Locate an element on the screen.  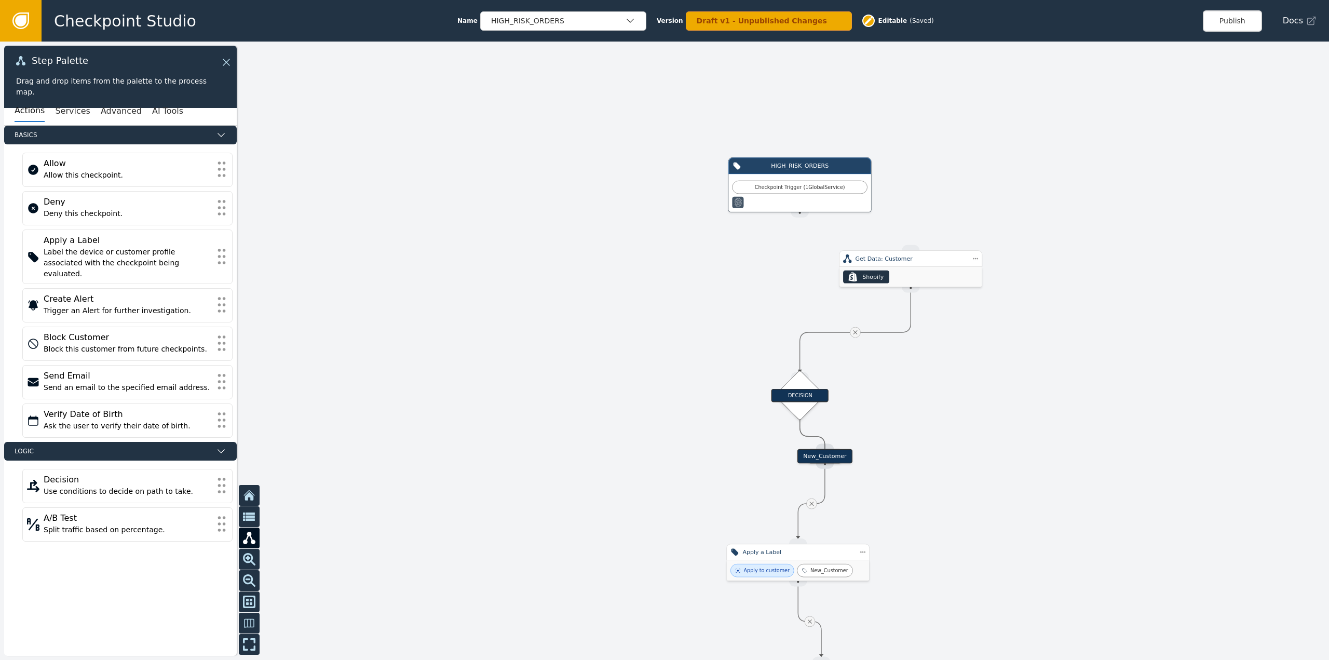
button: HIGH_RISK_ORDERS is located at coordinates (563, 21).